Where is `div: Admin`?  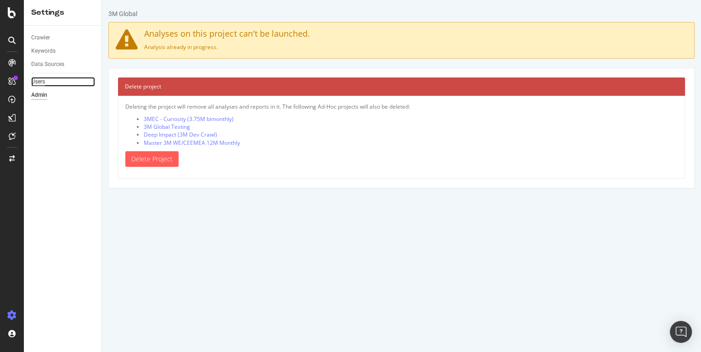 div: Admin is located at coordinates (39, 95).